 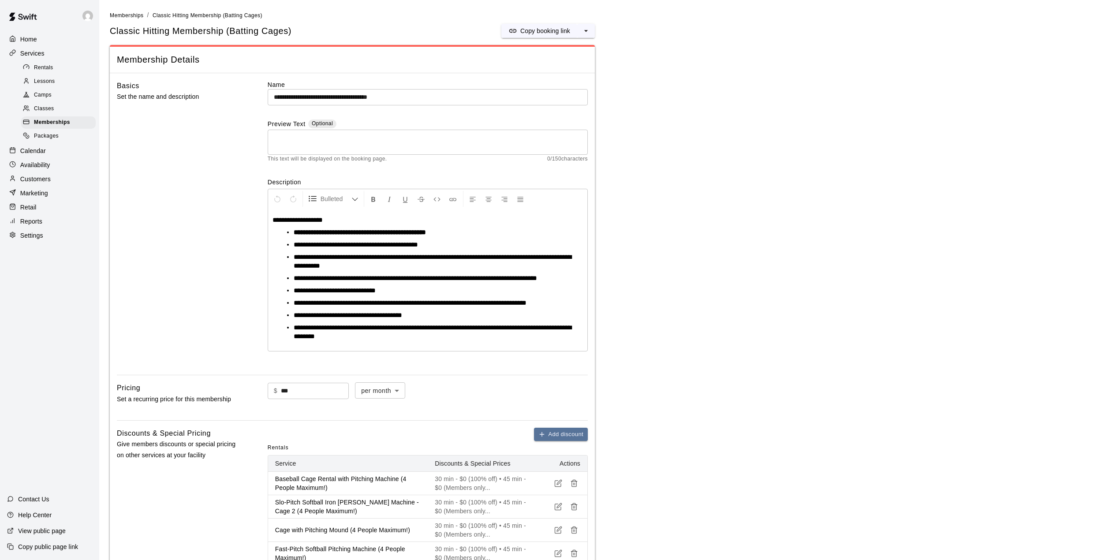 I want to click on div: Customers, so click(x=49, y=179).